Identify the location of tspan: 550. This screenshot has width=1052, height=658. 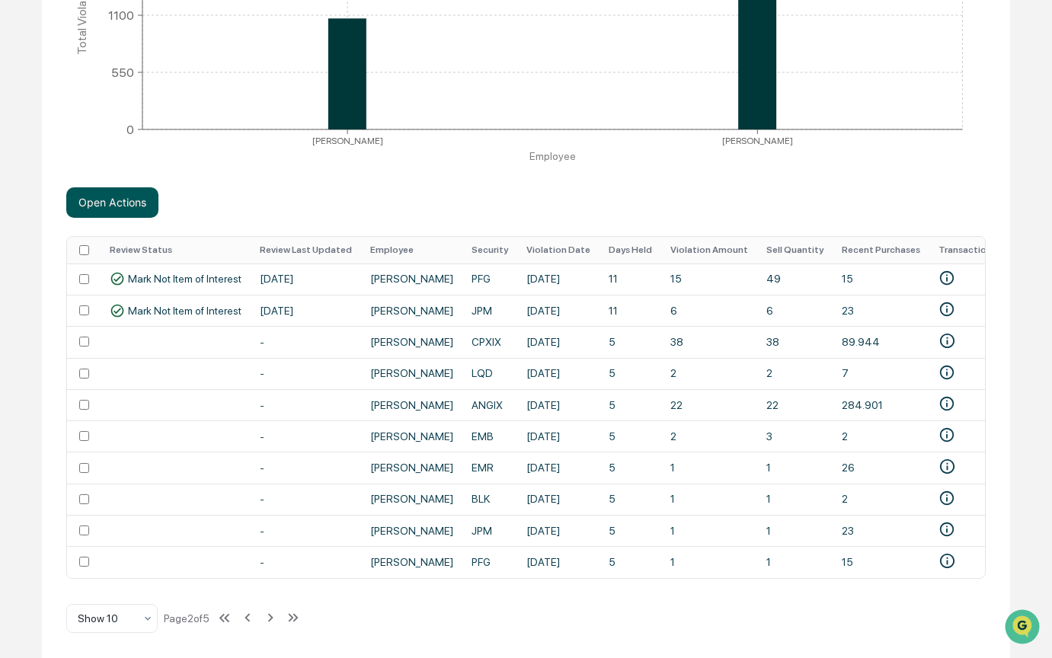
(123, 72).